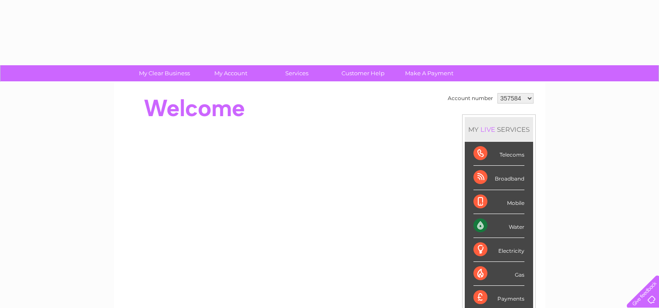 This screenshot has width=659, height=308. Describe the element at coordinates (230, 73) in the screenshot. I see `a: My Account` at that location.